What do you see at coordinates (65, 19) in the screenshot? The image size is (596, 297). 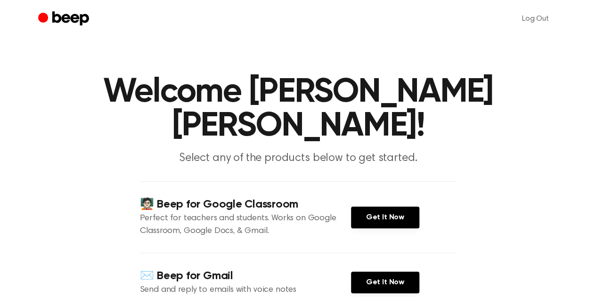 I see `a: Beep` at bounding box center [65, 19].